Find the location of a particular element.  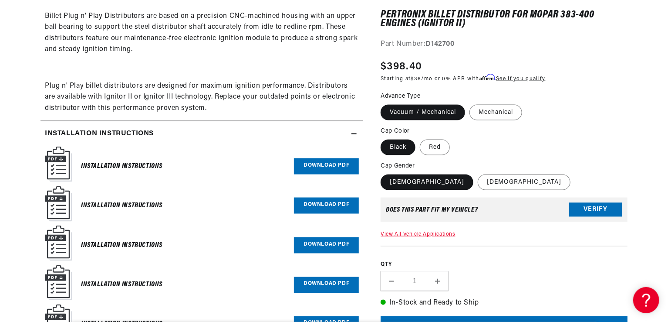

label: Red is located at coordinates (435, 147).